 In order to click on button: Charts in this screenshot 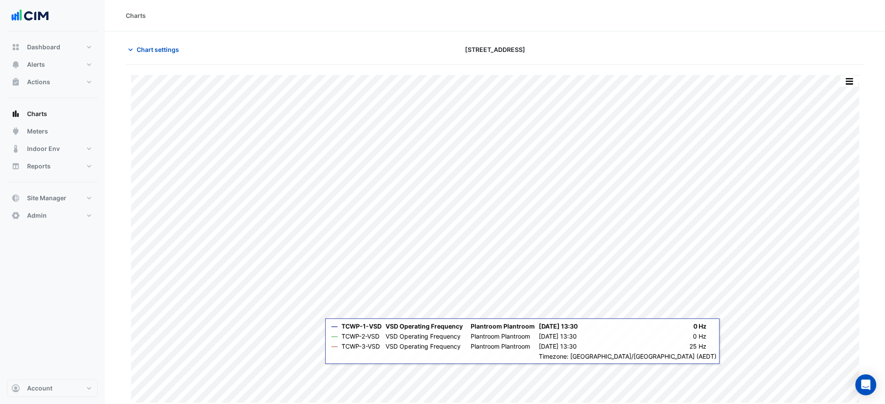, I will do `click(52, 114)`.